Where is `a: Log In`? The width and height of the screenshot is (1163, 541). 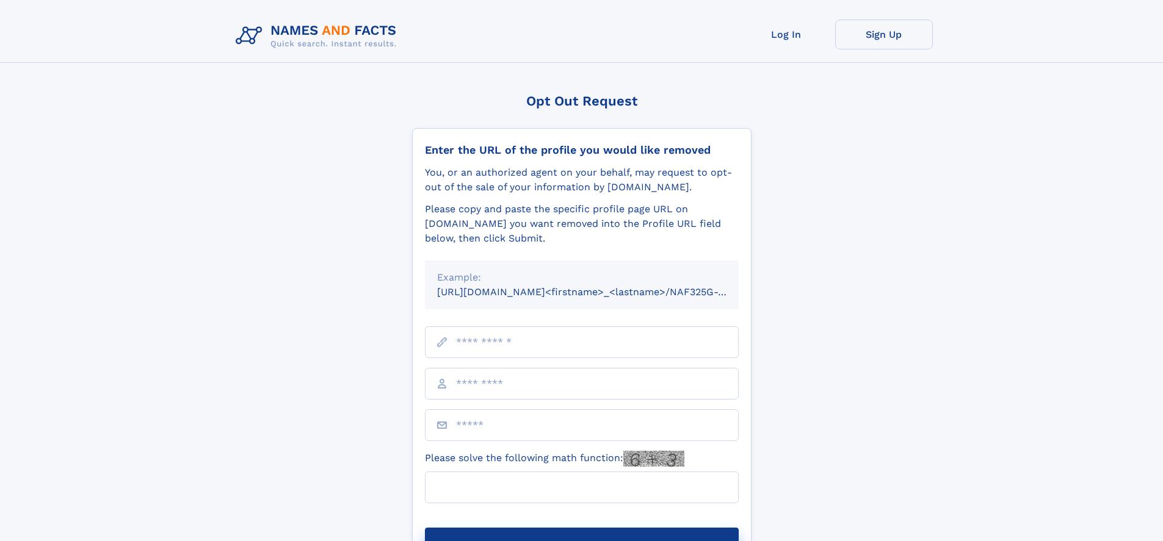 a: Log In is located at coordinates (786, 34).